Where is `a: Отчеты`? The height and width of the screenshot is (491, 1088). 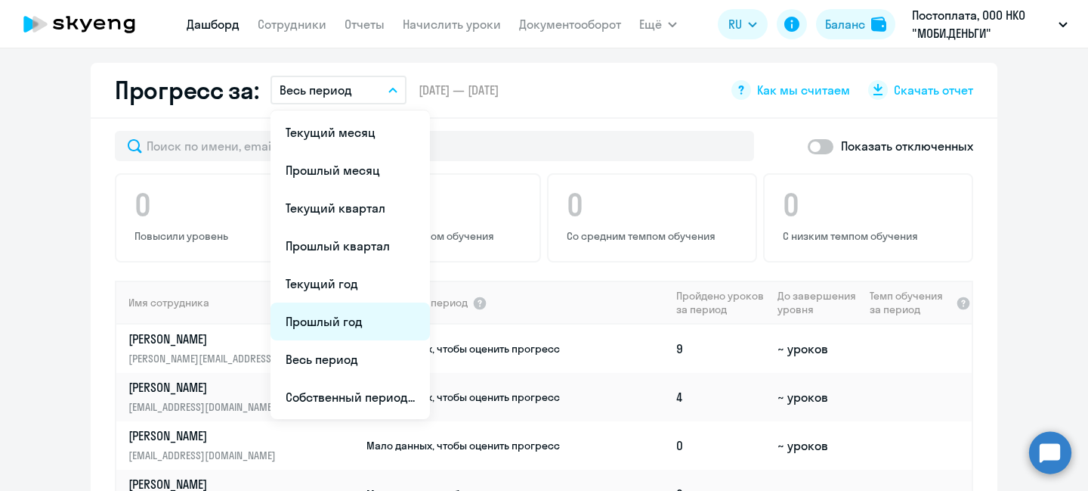
a: Отчеты is located at coordinates (364, 24).